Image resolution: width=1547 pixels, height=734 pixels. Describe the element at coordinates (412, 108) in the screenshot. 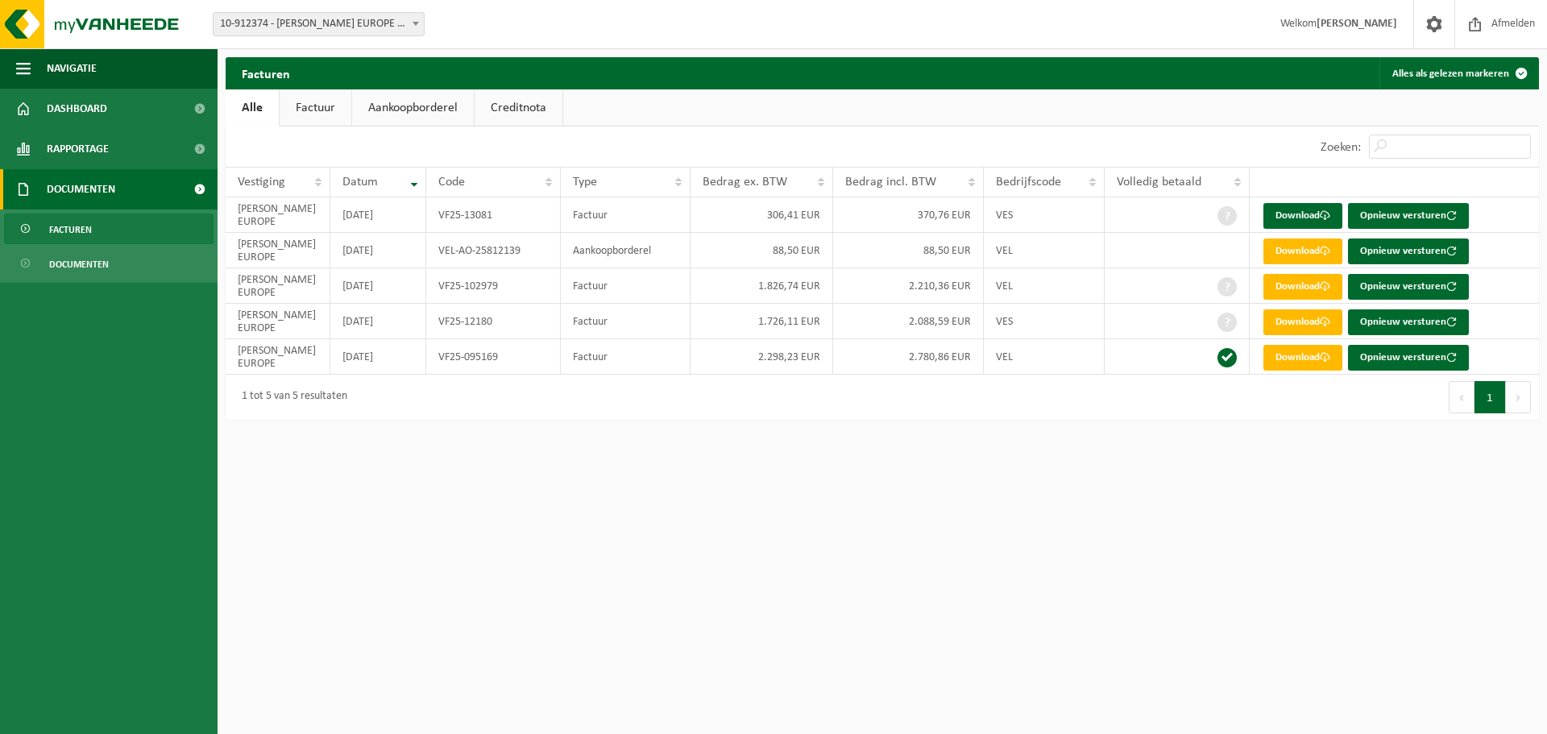

I see `a: Aankoopborderel` at that location.